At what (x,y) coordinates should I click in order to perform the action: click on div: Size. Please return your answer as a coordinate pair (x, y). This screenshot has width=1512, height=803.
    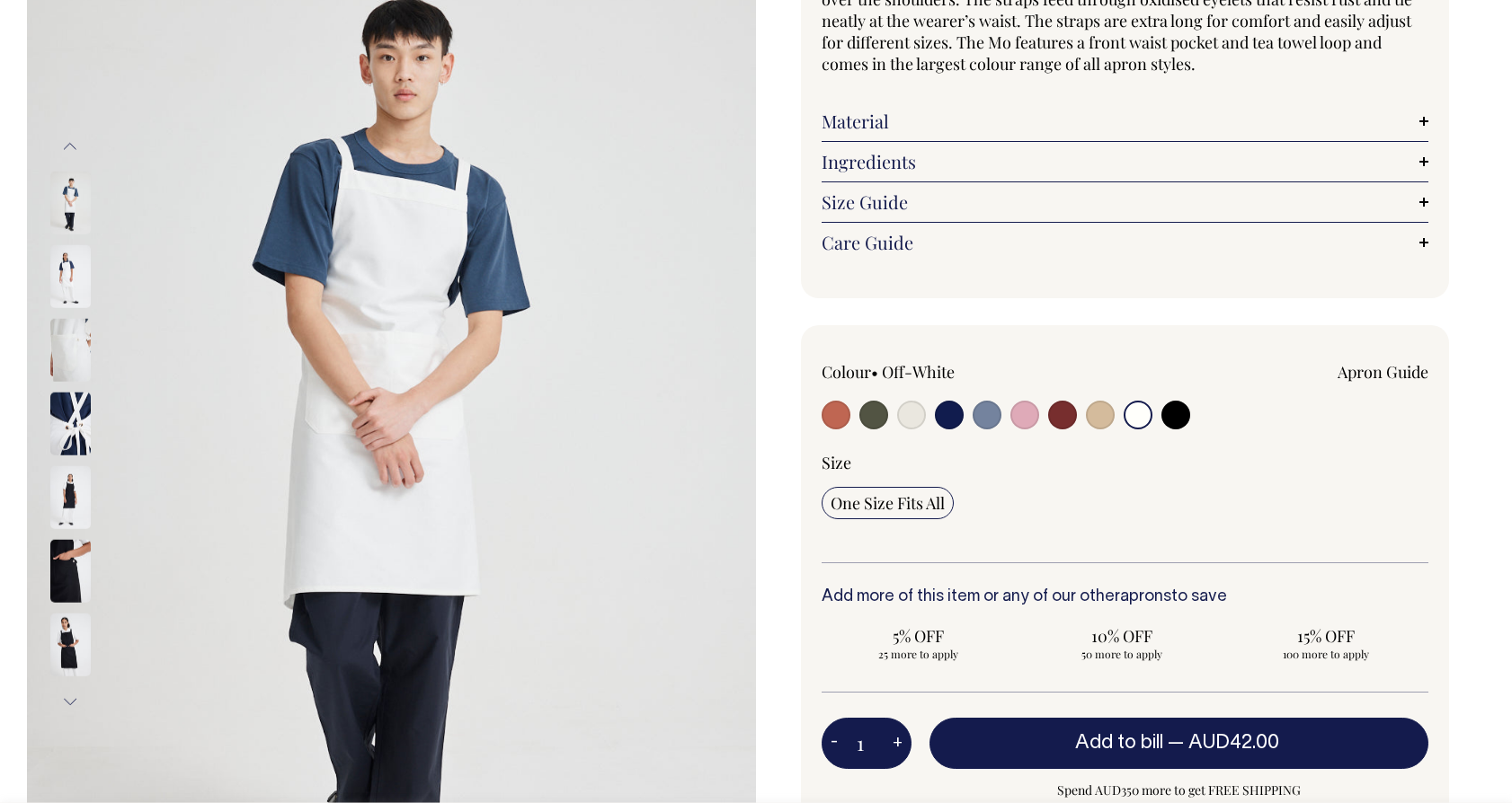
    Looking at the image, I should click on (1124, 462).